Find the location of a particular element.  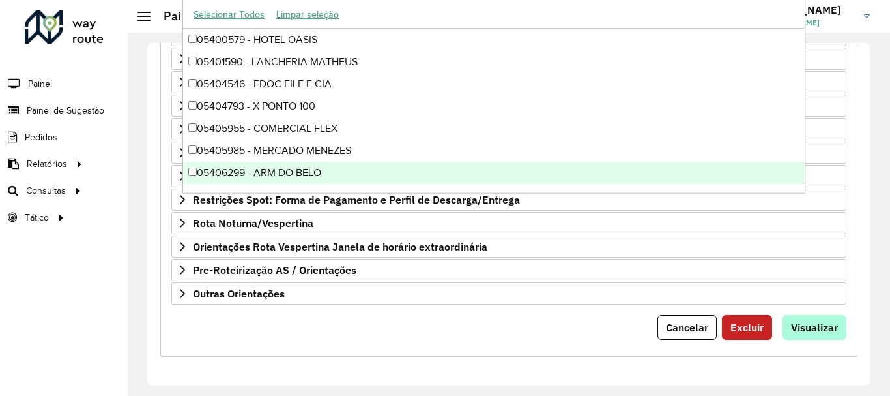

span: Outras Orientações is located at coordinates (239, 293).